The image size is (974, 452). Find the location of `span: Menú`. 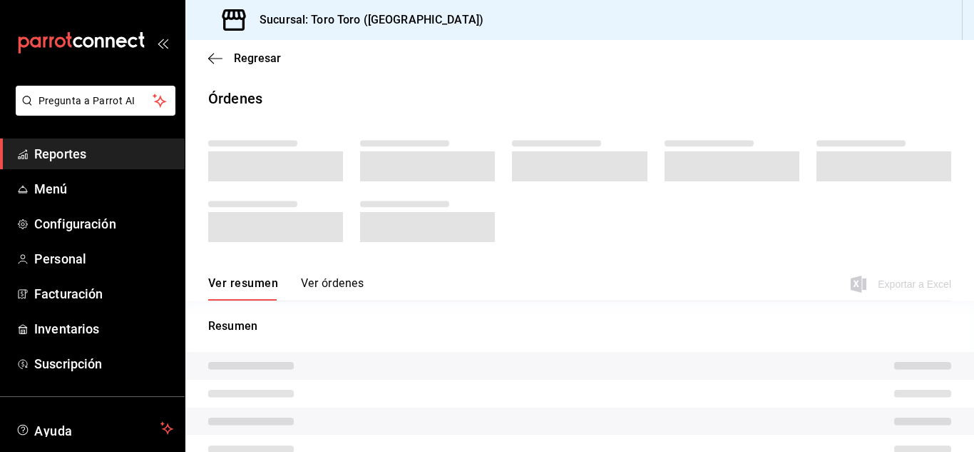

span: Menú is located at coordinates (103, 188).